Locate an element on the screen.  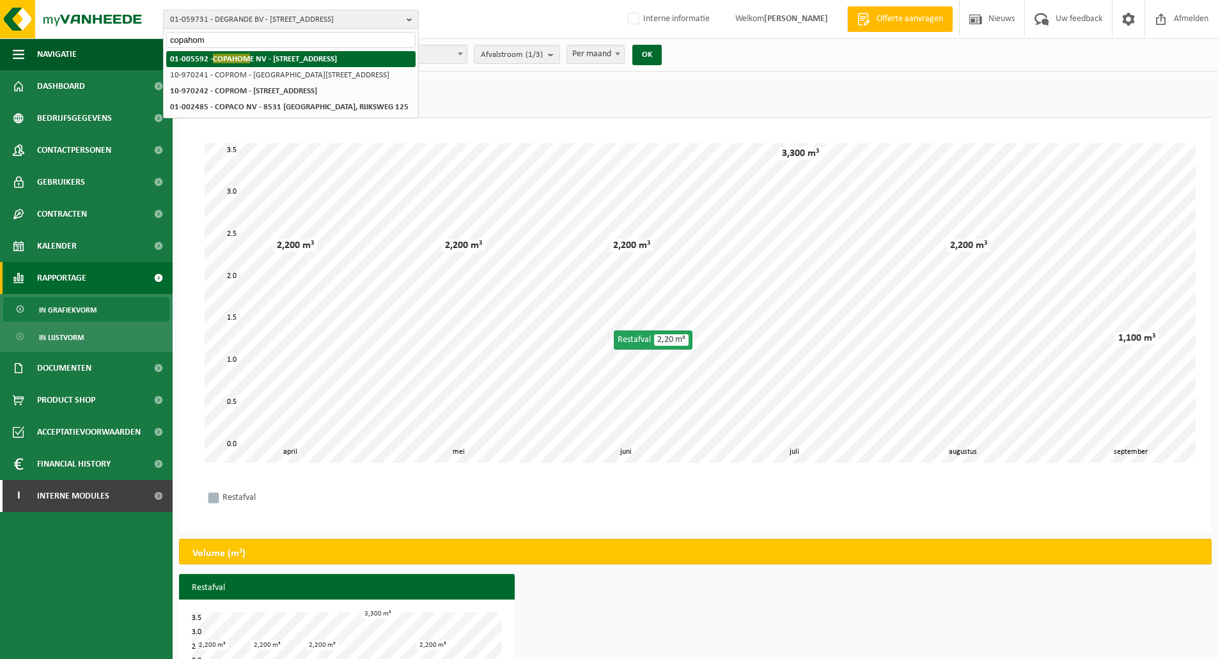
input: Zoeken naar gekoppelde vestigingen is located at coordinates (291, 40).